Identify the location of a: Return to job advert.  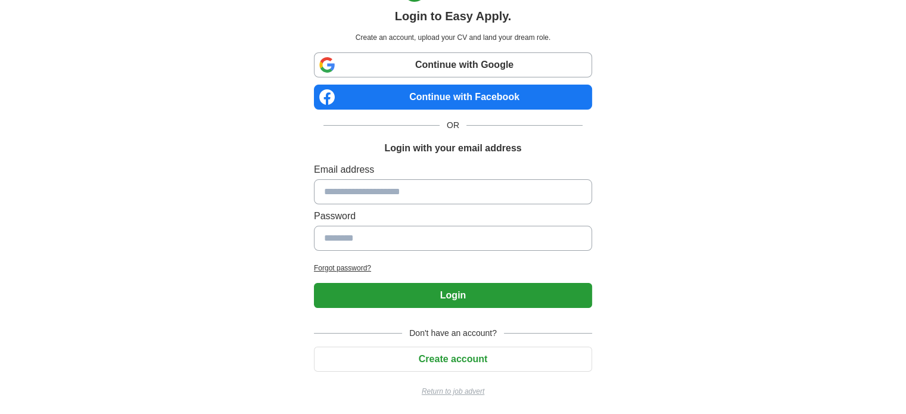
(453, 391).